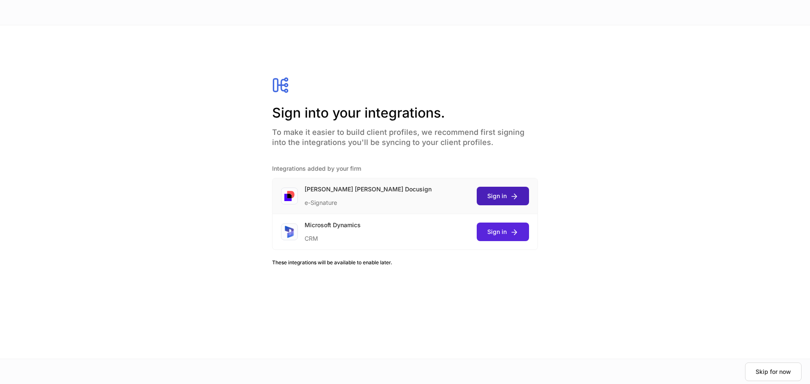 This screenshot has width=810, height=384. I want to click on h6: These integrations will be available to enable later., so click(405, 262).